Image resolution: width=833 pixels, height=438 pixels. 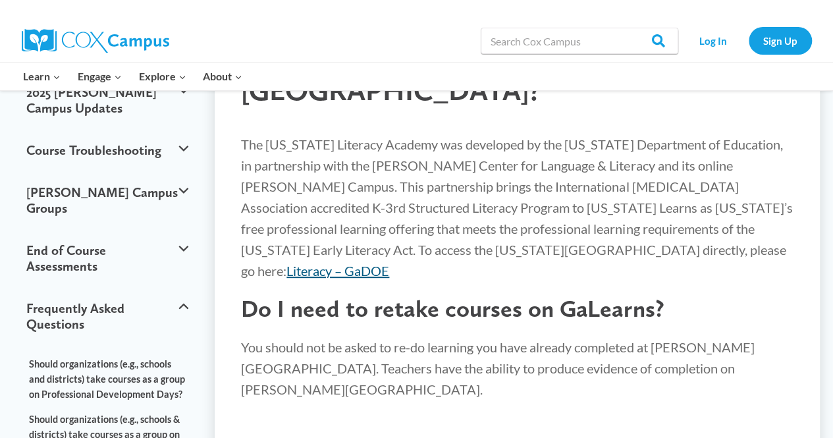 I want to click on nav: Secondary Navigation, so click(x=748, y=40).